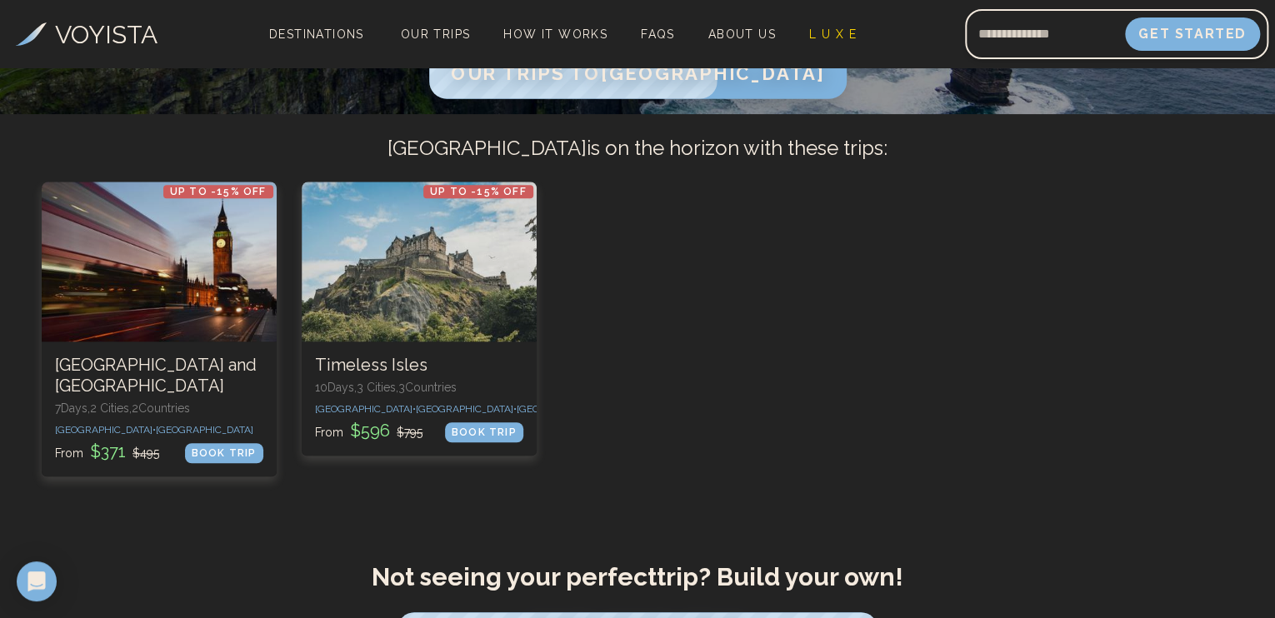 Image resolution: width=1275 pixels, height=618 pixels. I want to click on span: $ 795, so click(409, 433).